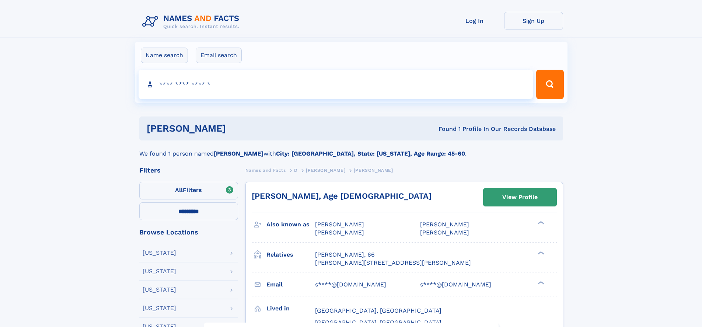 Image resolution: width=702 pixels, height=327 pixels. Describe the element at coordinates (336, 84) in the screenshot. I see `input: search input` at that location.